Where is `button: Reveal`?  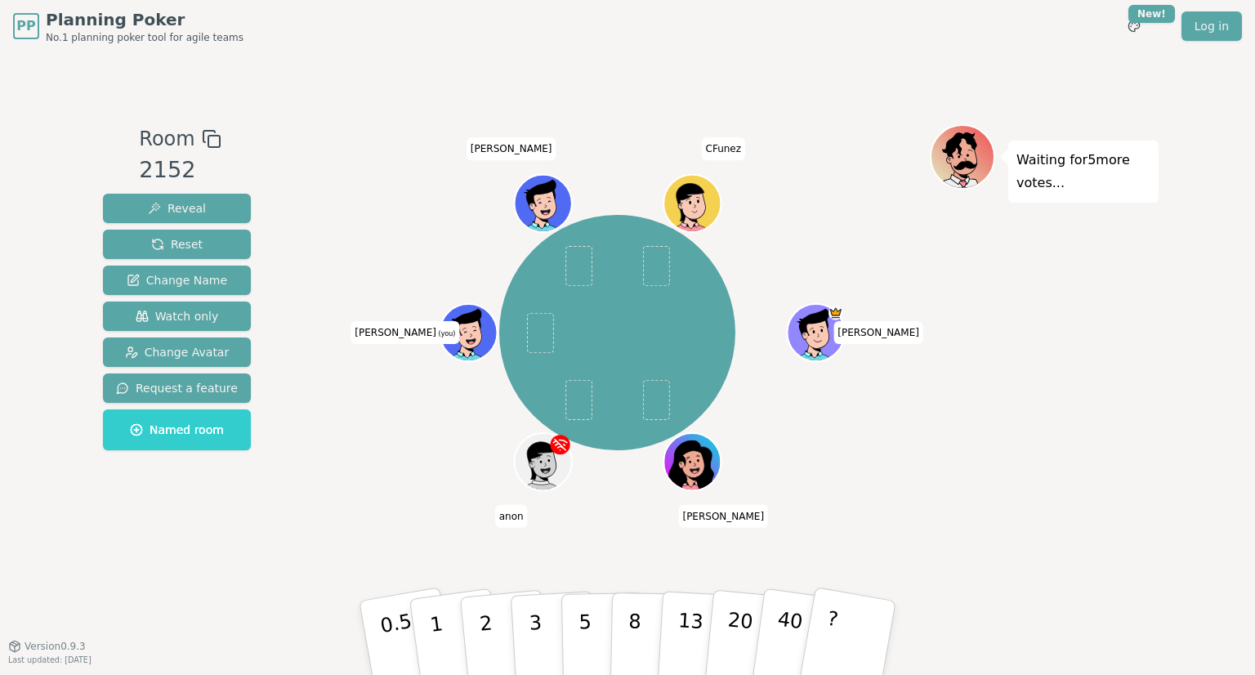 button: Reveal is located at coordinates (176, 208).